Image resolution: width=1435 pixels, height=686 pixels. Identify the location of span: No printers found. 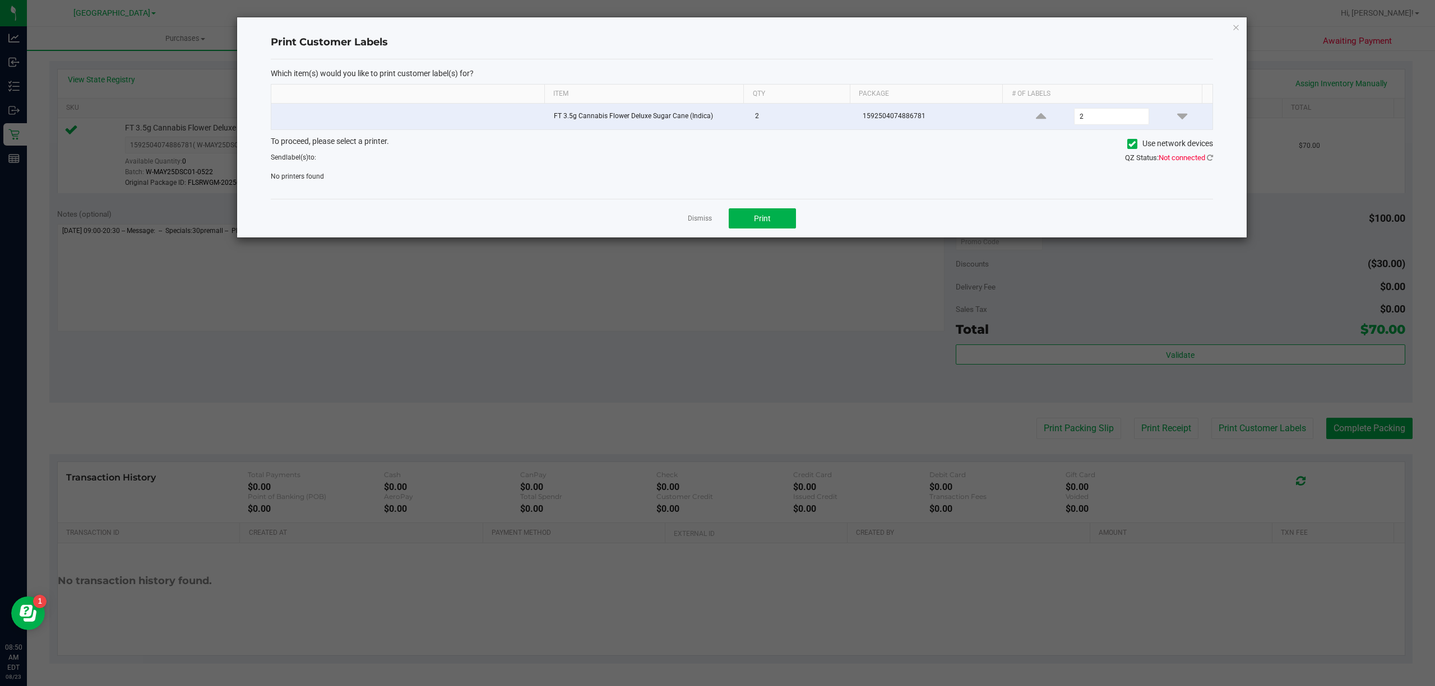
(297, 177).